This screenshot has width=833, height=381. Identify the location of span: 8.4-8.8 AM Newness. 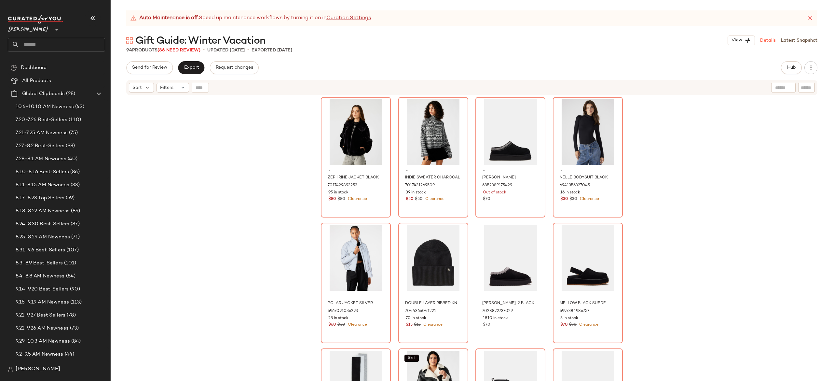
(40, 276).